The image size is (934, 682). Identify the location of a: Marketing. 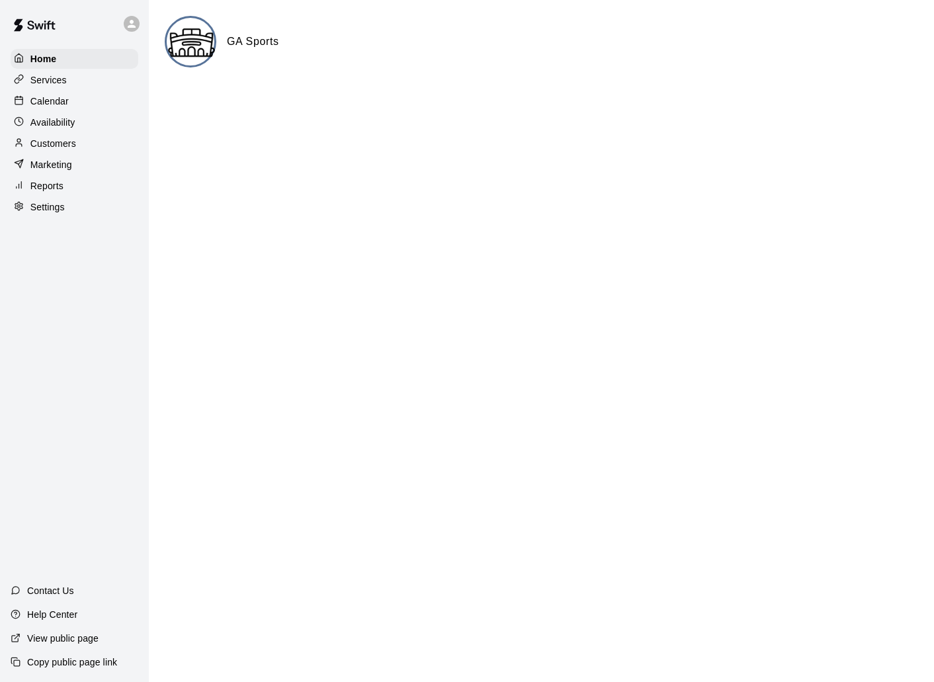
(74, 165).